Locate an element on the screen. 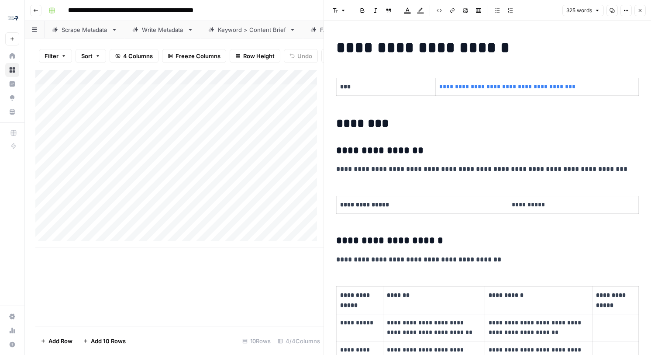 This screenshot has width=651, height=355. a: FAQs is located at coordinates (327, 30).